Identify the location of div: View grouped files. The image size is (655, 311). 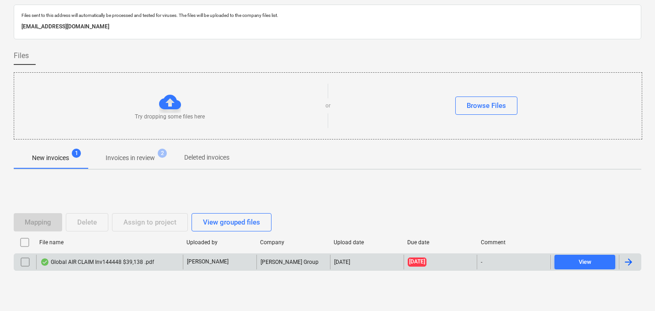
(231, 222).